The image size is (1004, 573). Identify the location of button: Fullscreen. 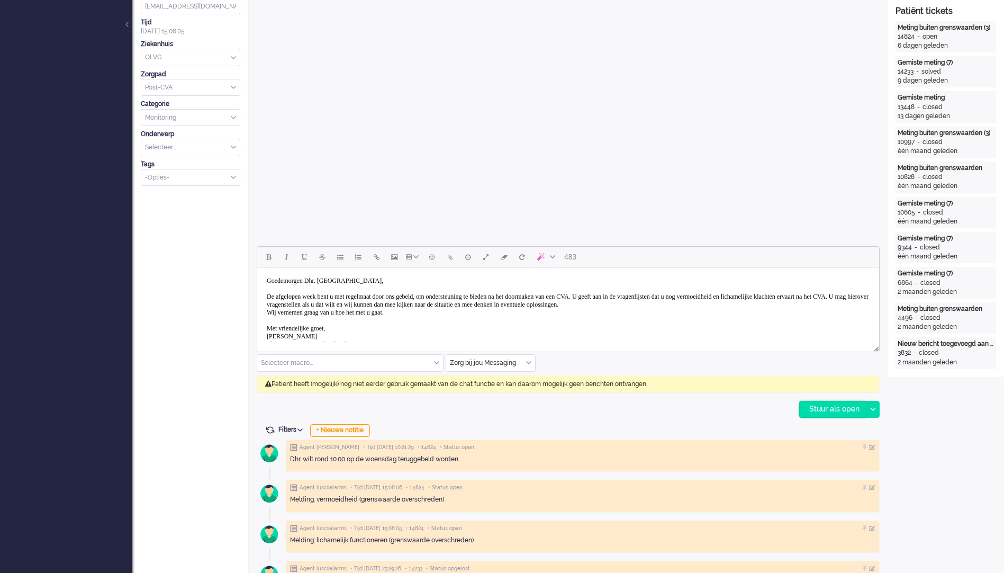
(486, 257).